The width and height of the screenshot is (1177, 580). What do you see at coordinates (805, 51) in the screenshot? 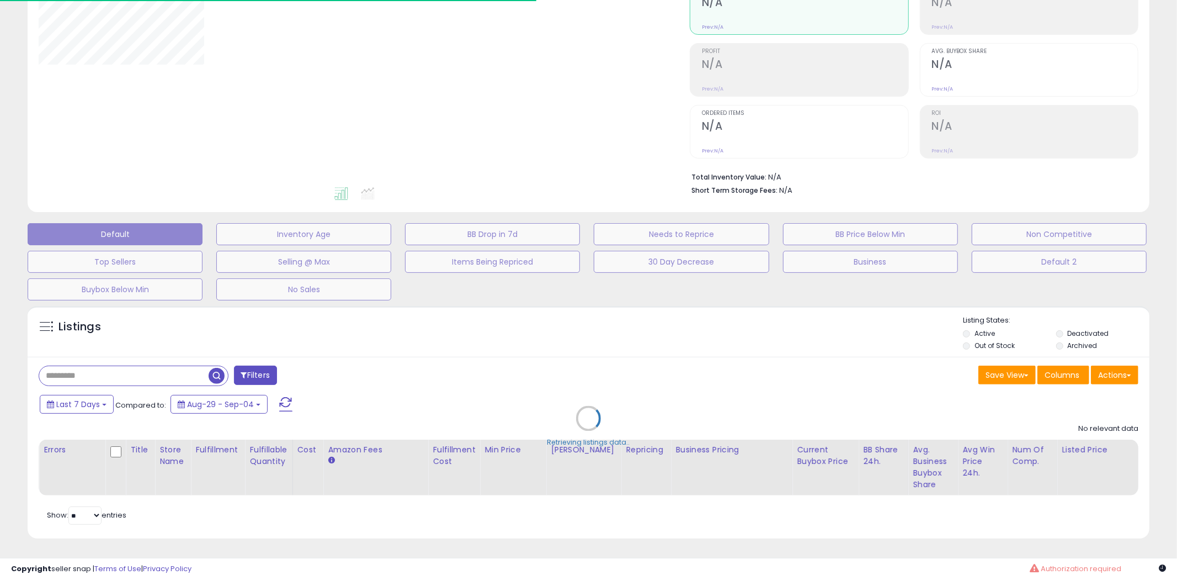
I see `span: Profit` at bounding box center [805, 51].